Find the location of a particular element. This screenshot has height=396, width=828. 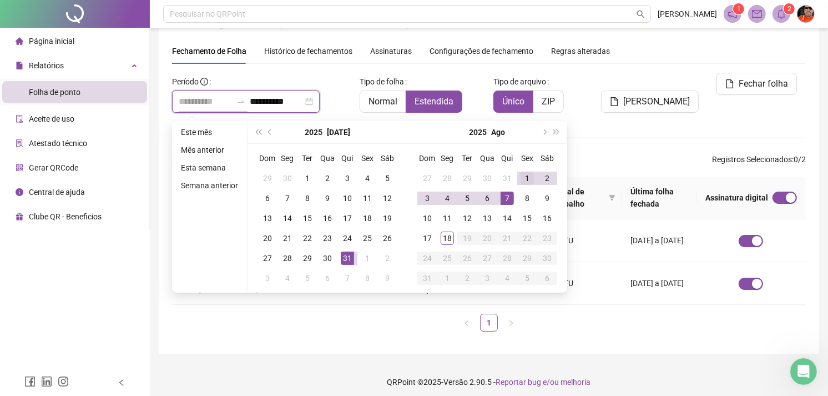

td: 2025-07-29 is located at coordinates (467, 178).